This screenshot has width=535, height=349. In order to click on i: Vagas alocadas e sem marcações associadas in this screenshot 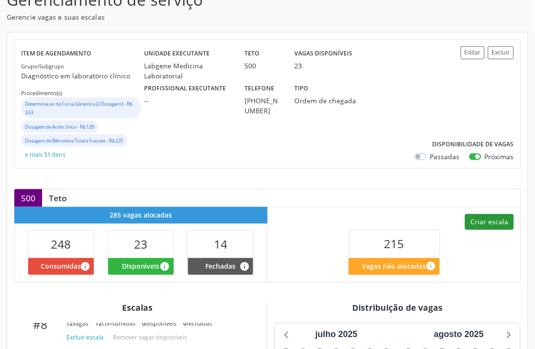, I will do `click(165, 267)`.